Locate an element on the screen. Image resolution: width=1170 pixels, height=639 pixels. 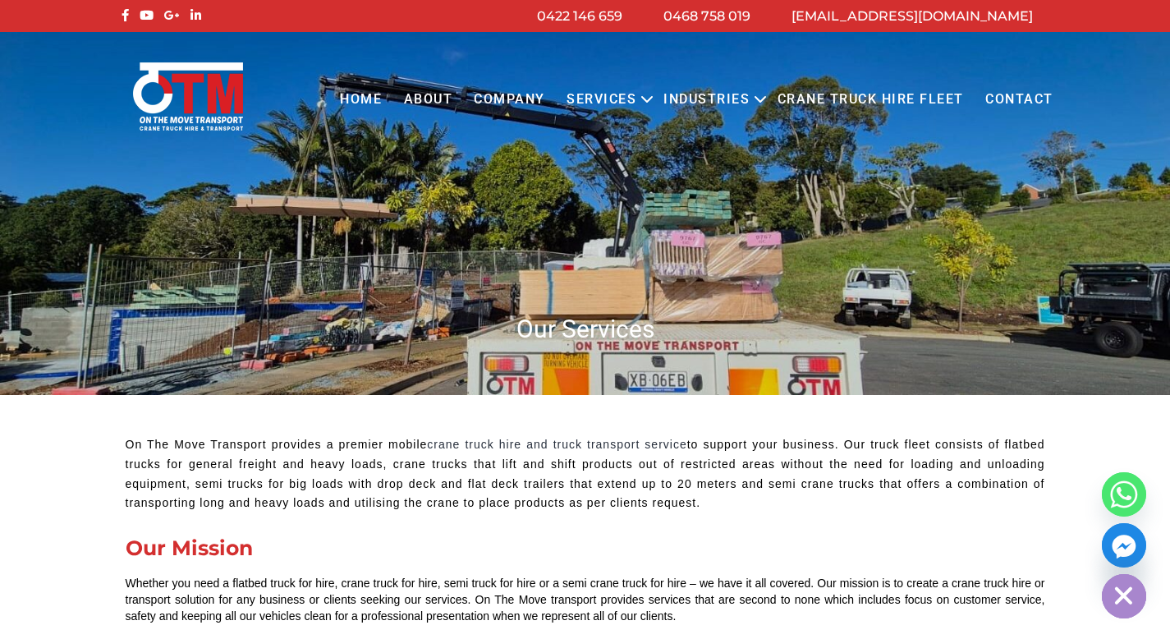
a: Whatsapp is located at coordinates (1124, 494).